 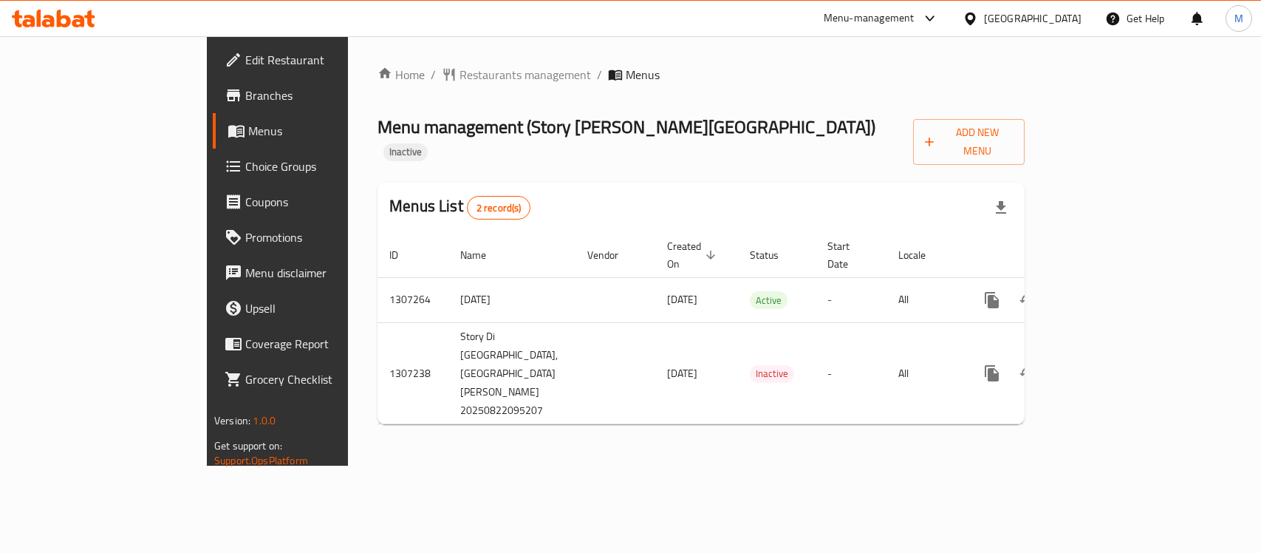 What do you see at coordinates (325, 308) in the screenshot?
I see `span: Upsell` at bounding box center [325, 308].